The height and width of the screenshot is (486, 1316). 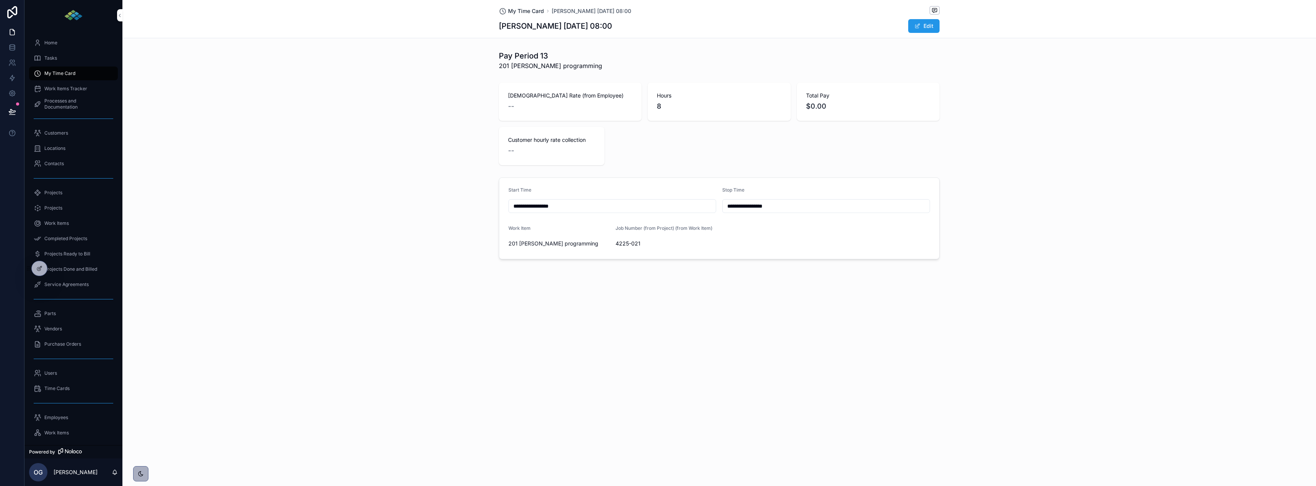 I want to click on span: Vendors, so click(x=53, y=329).